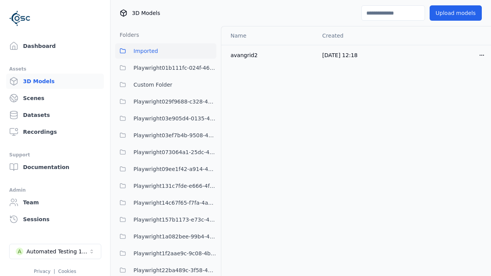 This screenshot has width=491, height=276. I want to click on a: Sessions, so click(55, 220).